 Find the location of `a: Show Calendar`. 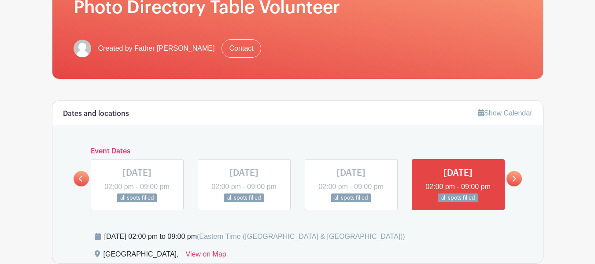

a: Show Calendar is located at coordinates (505, 113).